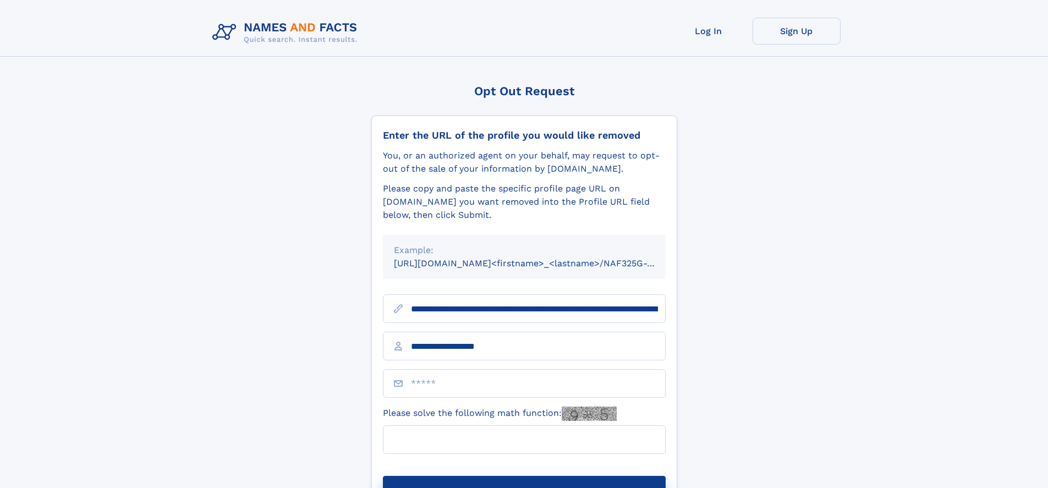 The image size is (1048, 488). Describe the element at coordinates (709, 31) in the screenshot. I see `a: Log In` at that location.